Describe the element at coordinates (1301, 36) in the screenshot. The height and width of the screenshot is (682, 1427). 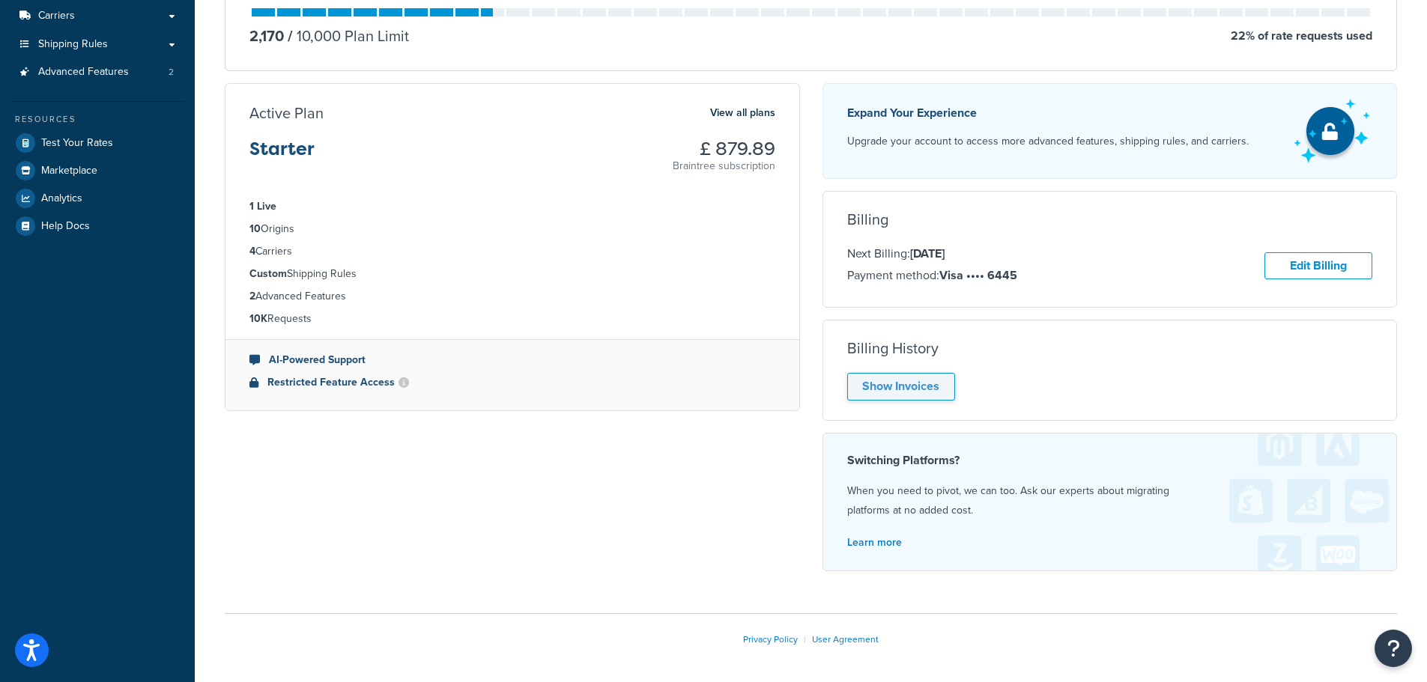
I see `p: 22 % of rate requests used` at that location.